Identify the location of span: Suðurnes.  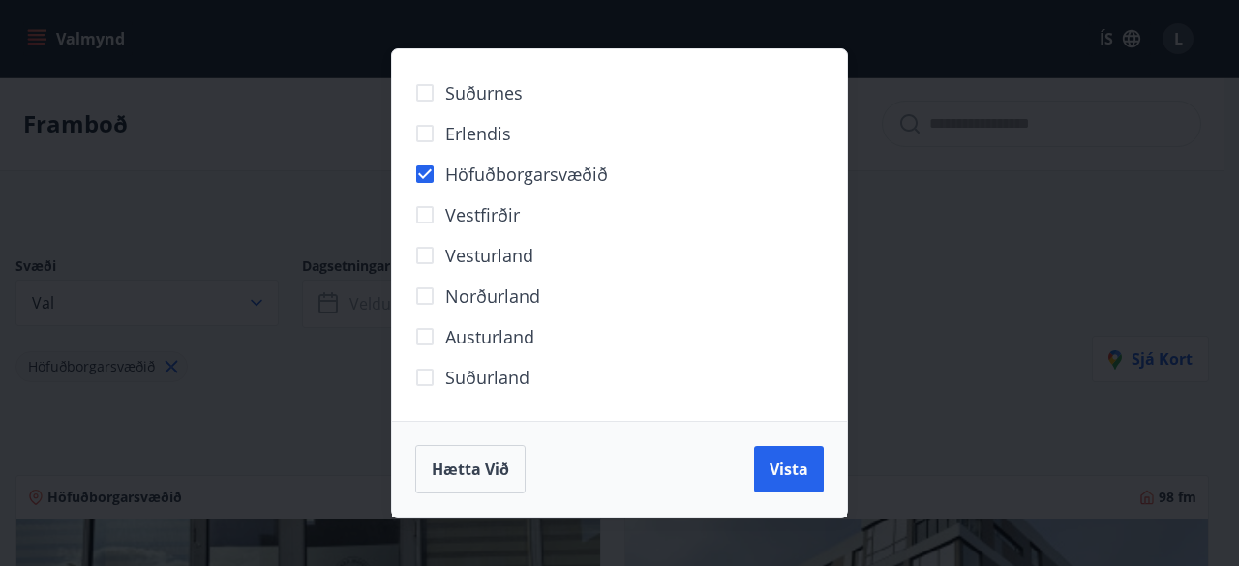
(484, 93).